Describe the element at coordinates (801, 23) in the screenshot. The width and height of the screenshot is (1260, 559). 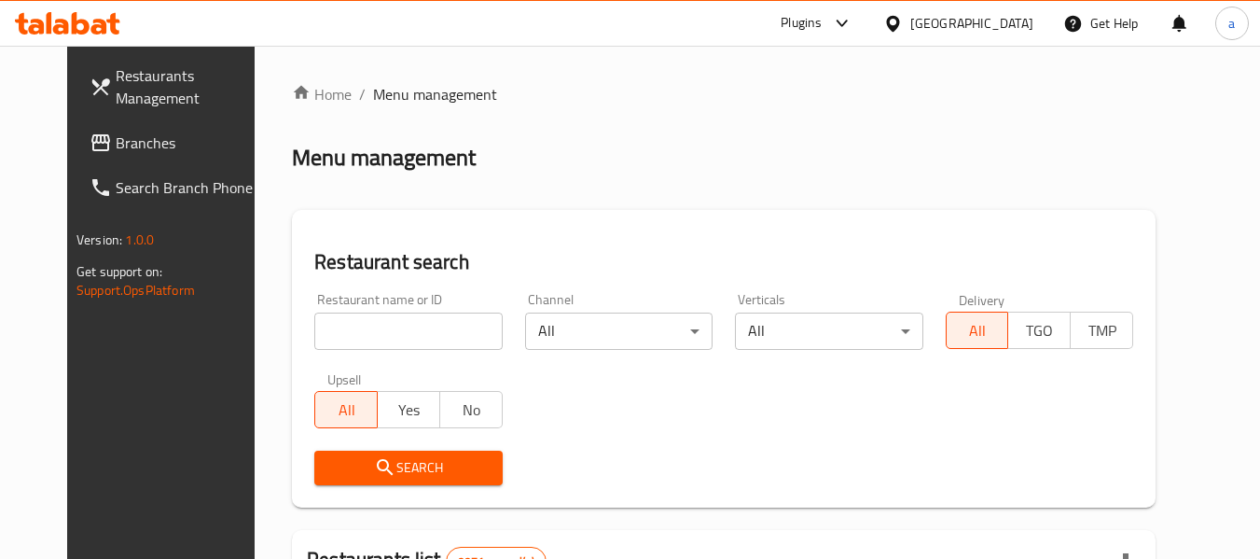
I see `div: Plugins` at that location.